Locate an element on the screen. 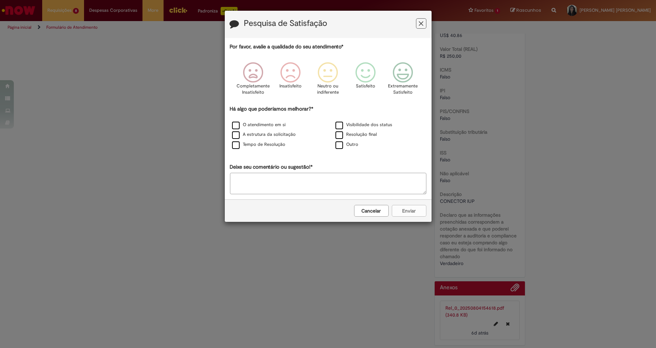 The image size is (656, 348). label: A estrutura da solicitação is located at coordinates (264, 135).